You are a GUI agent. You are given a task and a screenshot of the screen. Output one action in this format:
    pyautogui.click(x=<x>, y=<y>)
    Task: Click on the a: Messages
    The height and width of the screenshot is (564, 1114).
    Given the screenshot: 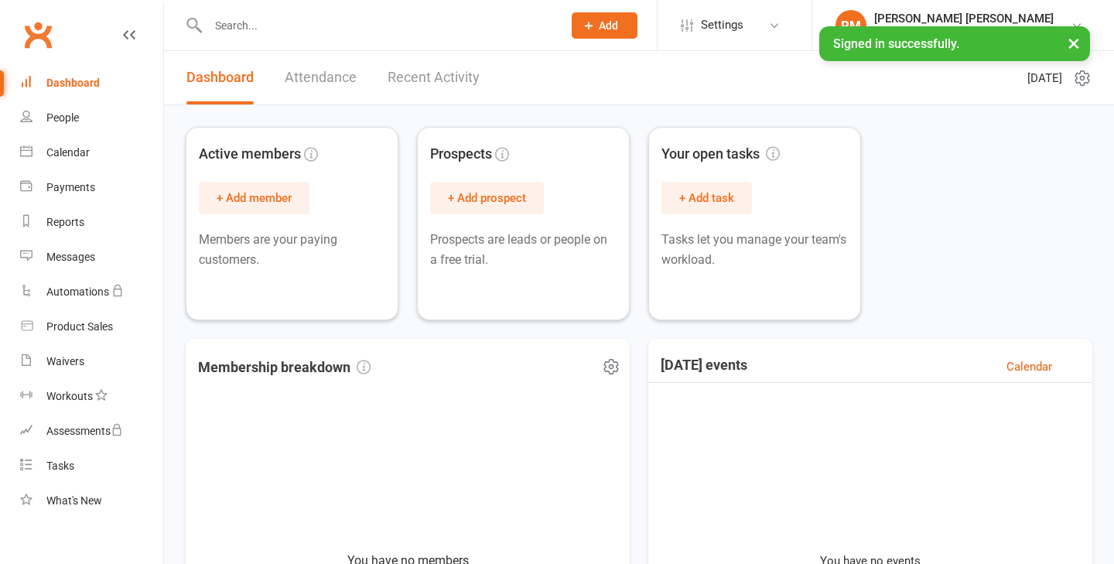 What is the action you would take?
    pyautogui.click(x=91, y=257)
    